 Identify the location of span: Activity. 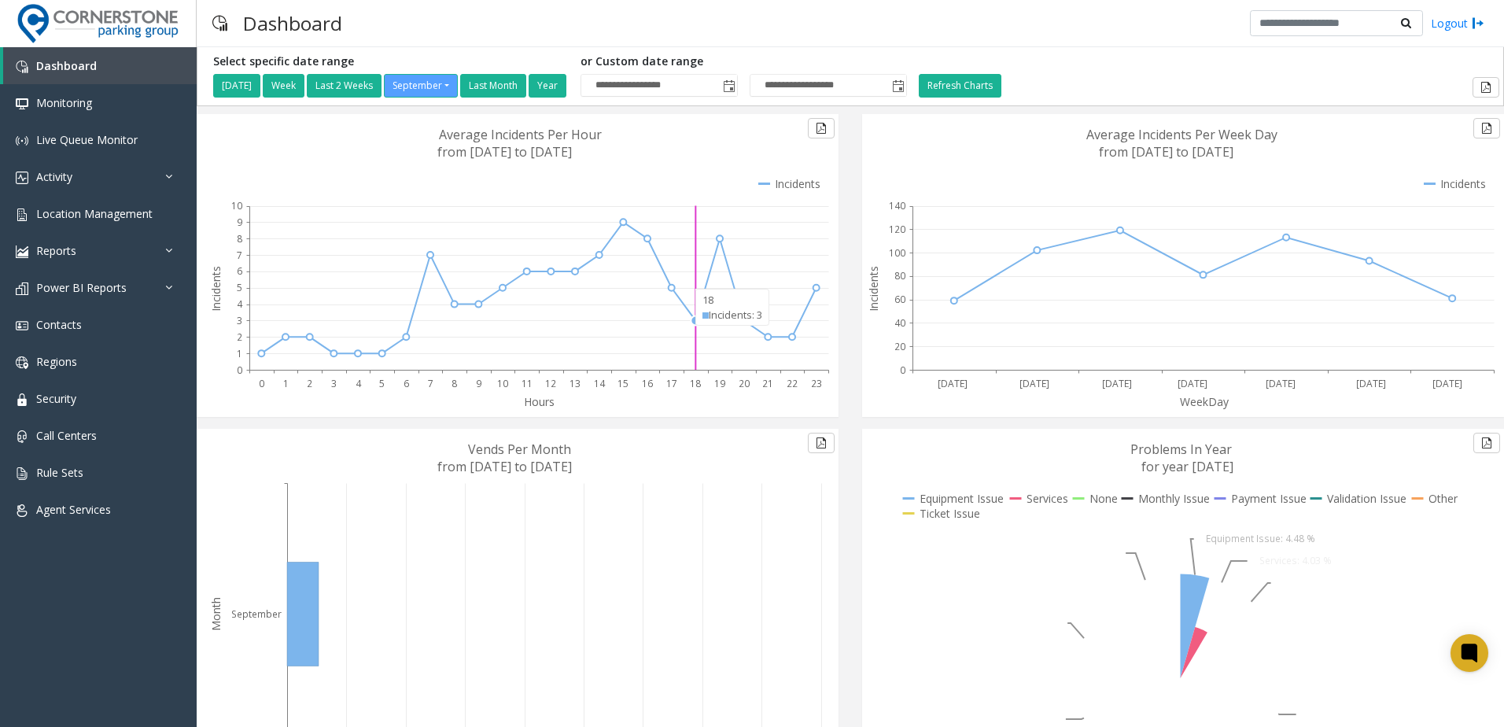
(54, 176).